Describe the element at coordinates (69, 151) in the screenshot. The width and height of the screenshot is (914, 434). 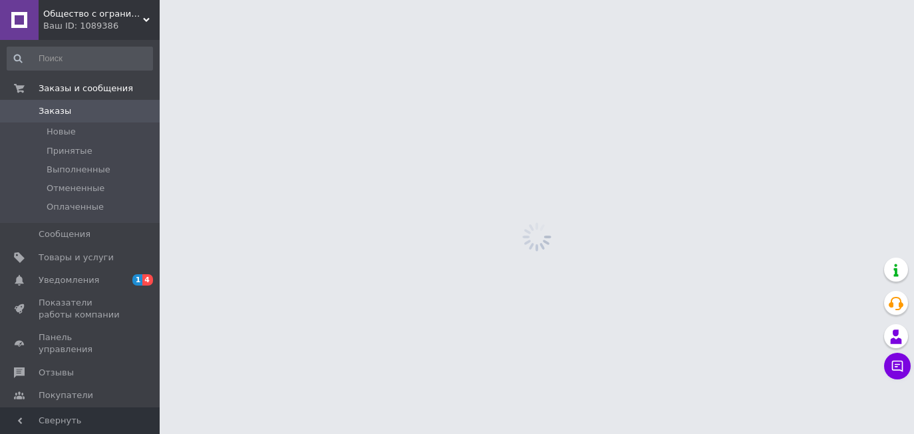
I see `span: Принятые` at that location.